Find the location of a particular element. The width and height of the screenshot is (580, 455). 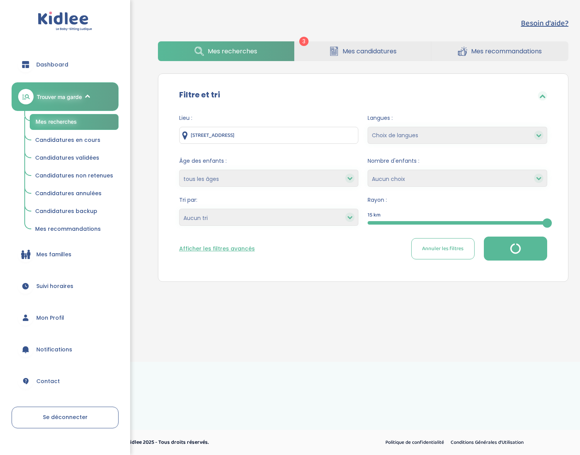

span: Âge des enfants : is located at coordinates (269, 161).